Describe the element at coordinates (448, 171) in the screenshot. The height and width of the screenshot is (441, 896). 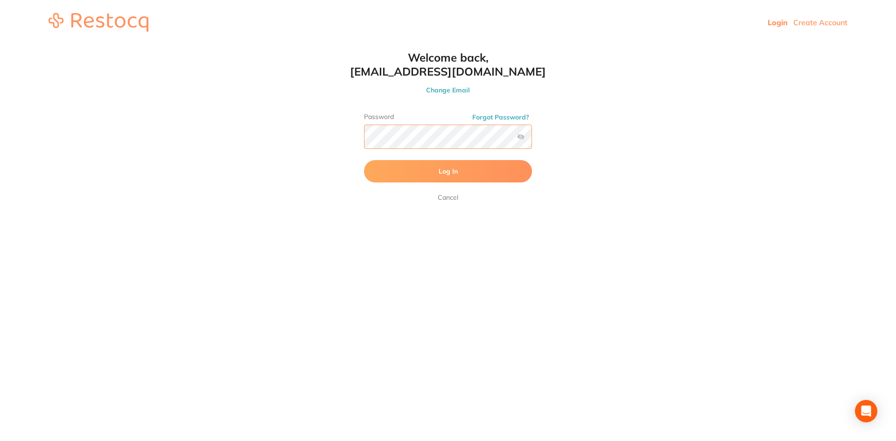
I see `button: Log In` at that location.